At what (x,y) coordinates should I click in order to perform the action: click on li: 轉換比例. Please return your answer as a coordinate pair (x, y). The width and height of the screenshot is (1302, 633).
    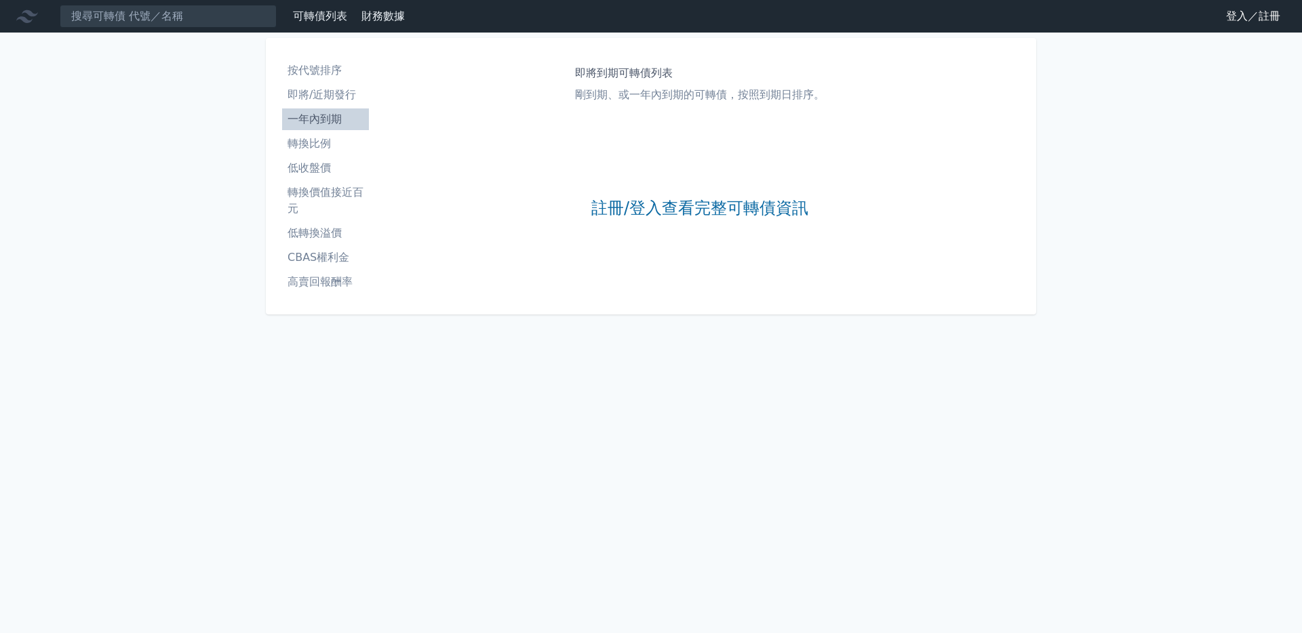
    Looking at the image, I should click on (325, 144).